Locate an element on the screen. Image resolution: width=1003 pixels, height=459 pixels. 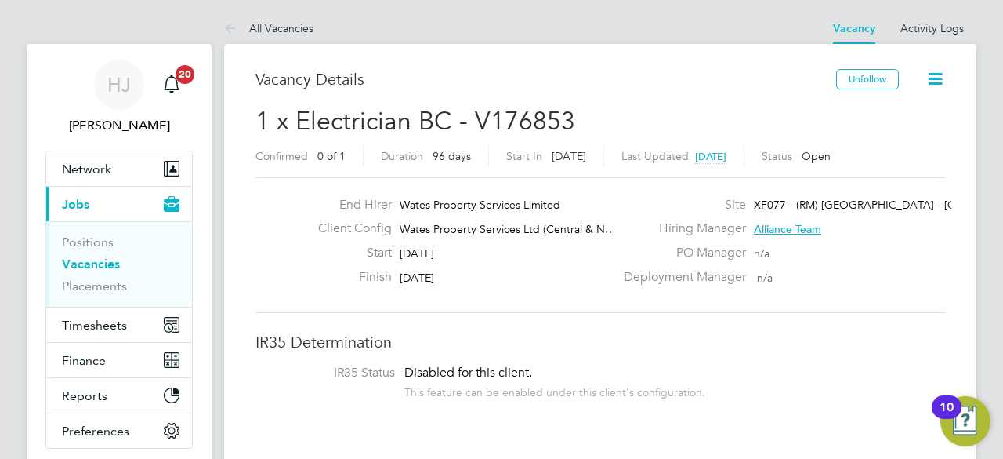
span: 1 x Electrician BC - V176853 is located at coordinates (415, 121).